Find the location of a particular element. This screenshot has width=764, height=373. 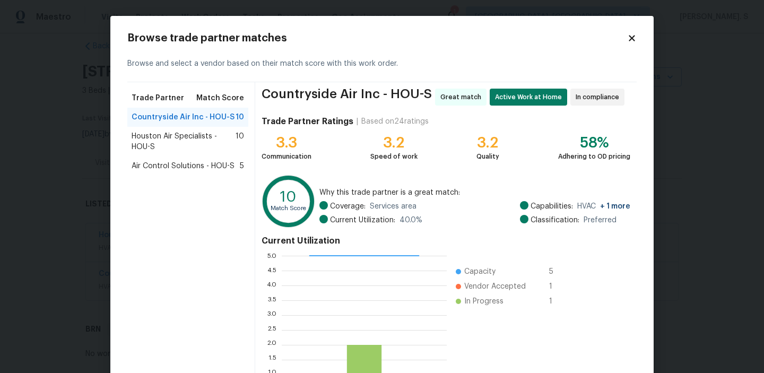

text: Match Score is located at coordinates (288, 208).